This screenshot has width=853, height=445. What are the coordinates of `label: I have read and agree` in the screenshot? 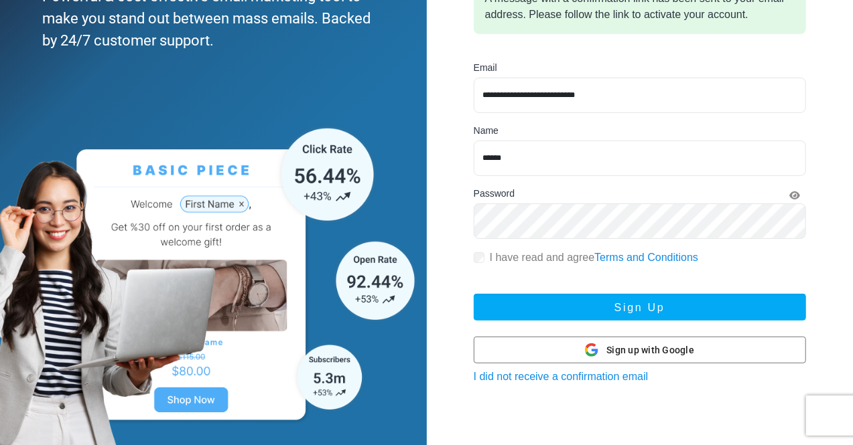 It's located at (593, 258).